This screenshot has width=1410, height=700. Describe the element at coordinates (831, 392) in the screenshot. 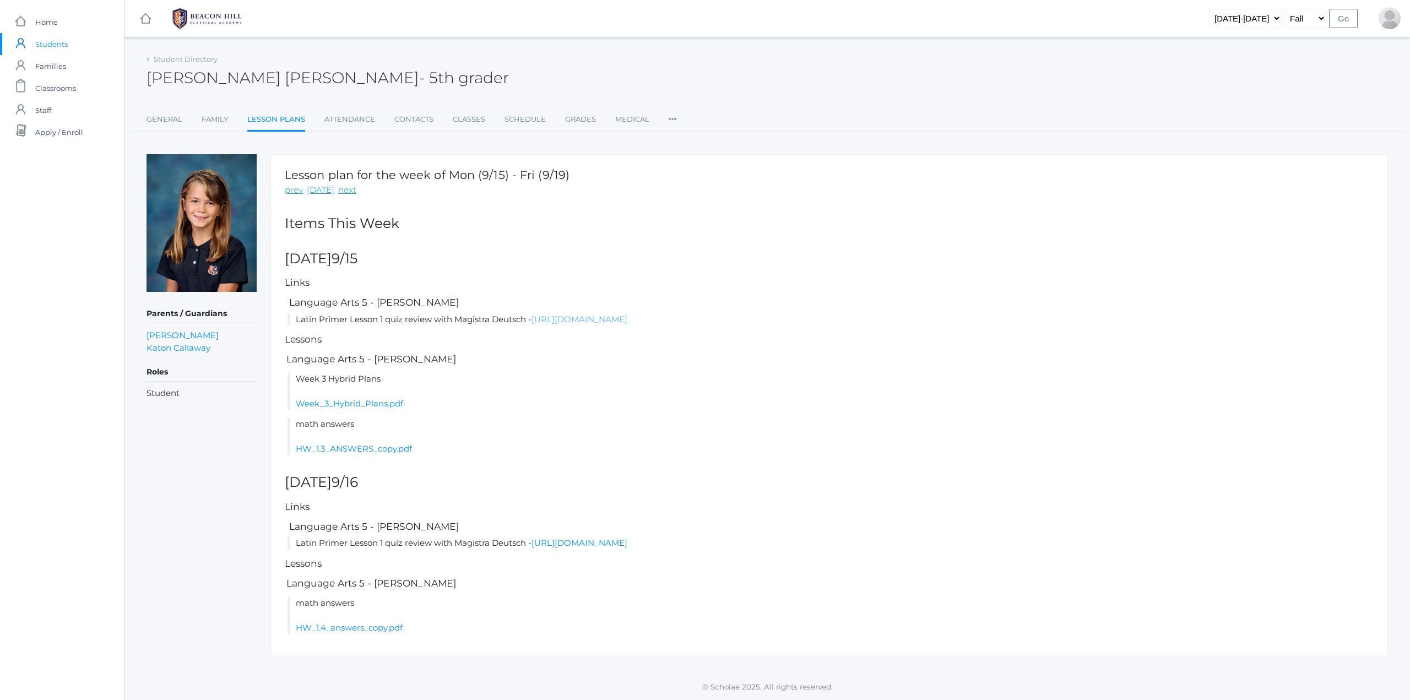

I see `li: Week 3 Hybrid Plans` at that location.